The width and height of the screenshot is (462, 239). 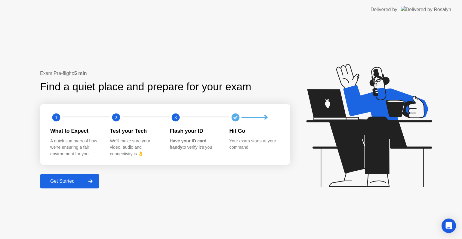 What do you see at coordinates (254, 131) in the screenshot?
I see `div: Hit Go` at bounding box center [254, 131].